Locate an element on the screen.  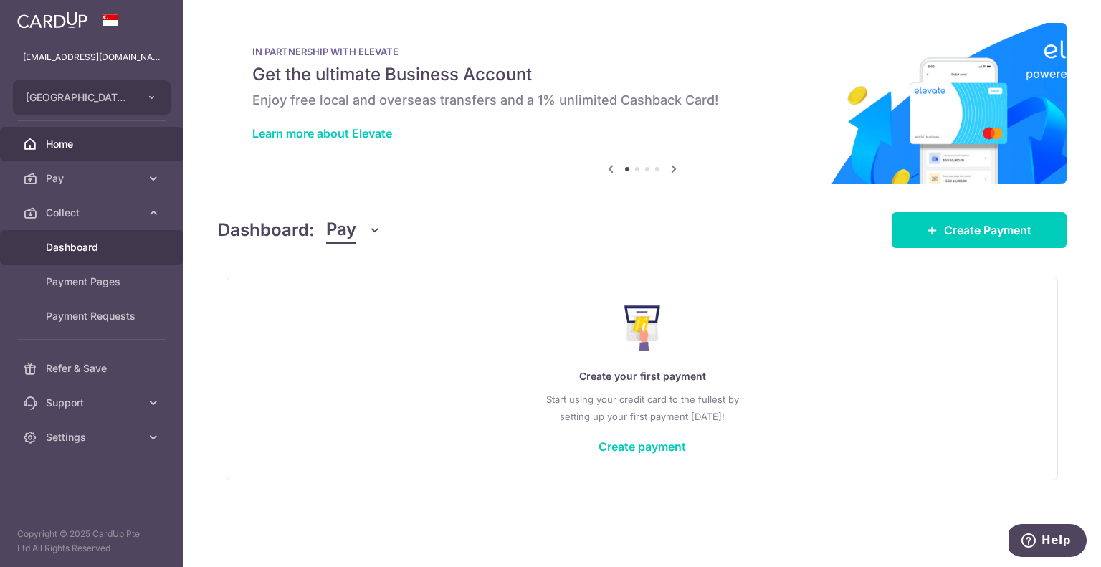
h5: Get the ultimate Business Account is located at coordinates (642, 75).